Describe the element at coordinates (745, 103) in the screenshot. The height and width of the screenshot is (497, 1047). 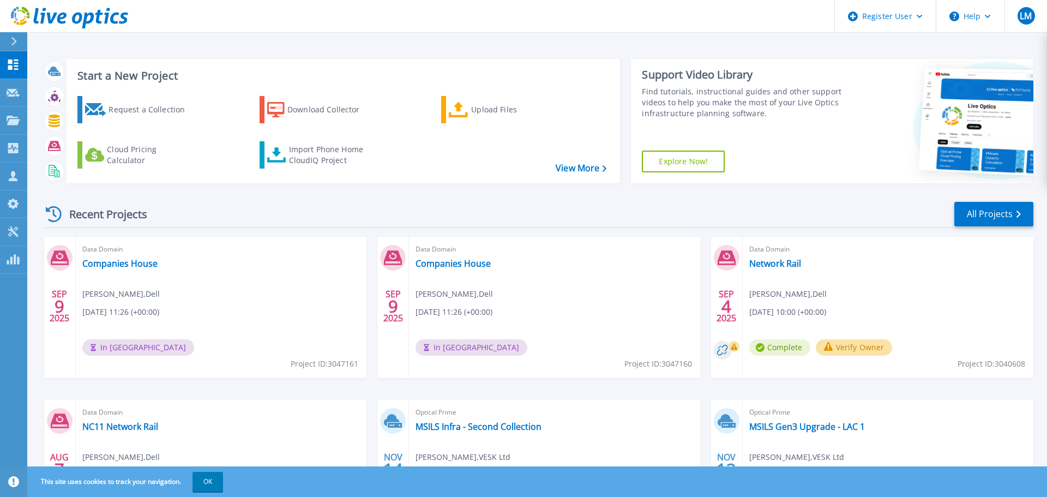
I see `div: Find tutorials, instructional guides and other support videos to help you make the most of your L...` at that location.